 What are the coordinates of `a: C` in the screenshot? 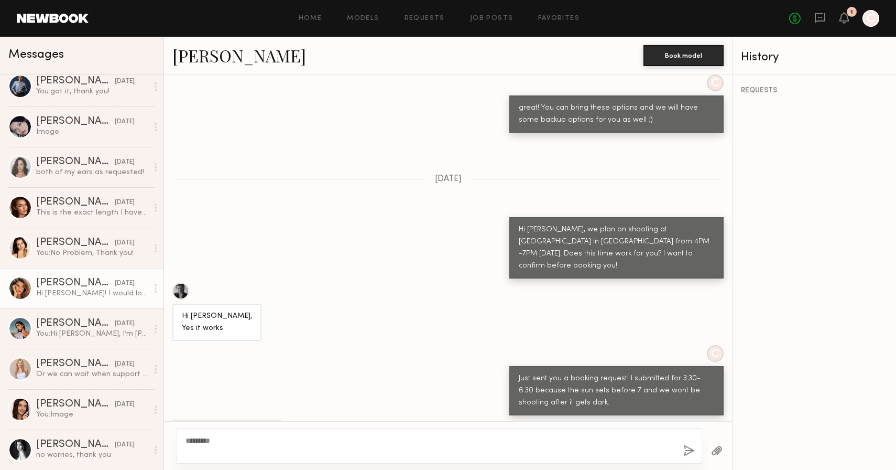 It's located at (871, 18).